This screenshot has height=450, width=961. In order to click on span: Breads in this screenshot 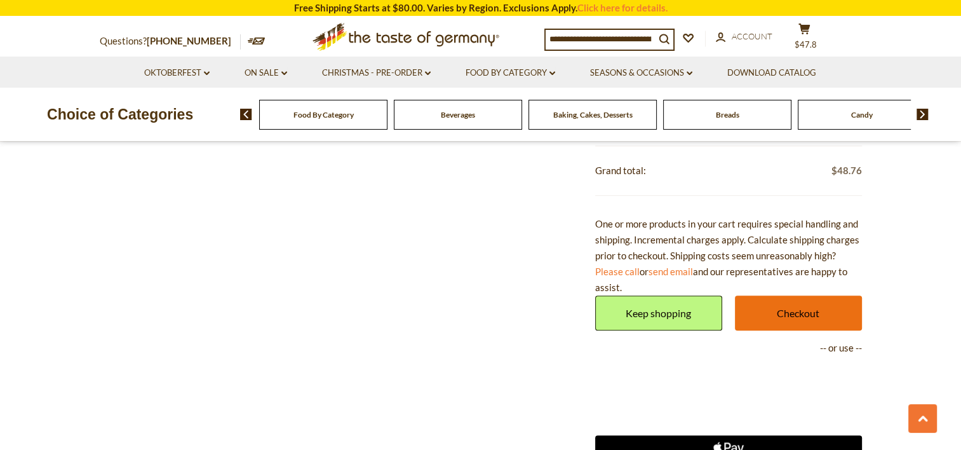, I will do `click(727, 114)`.